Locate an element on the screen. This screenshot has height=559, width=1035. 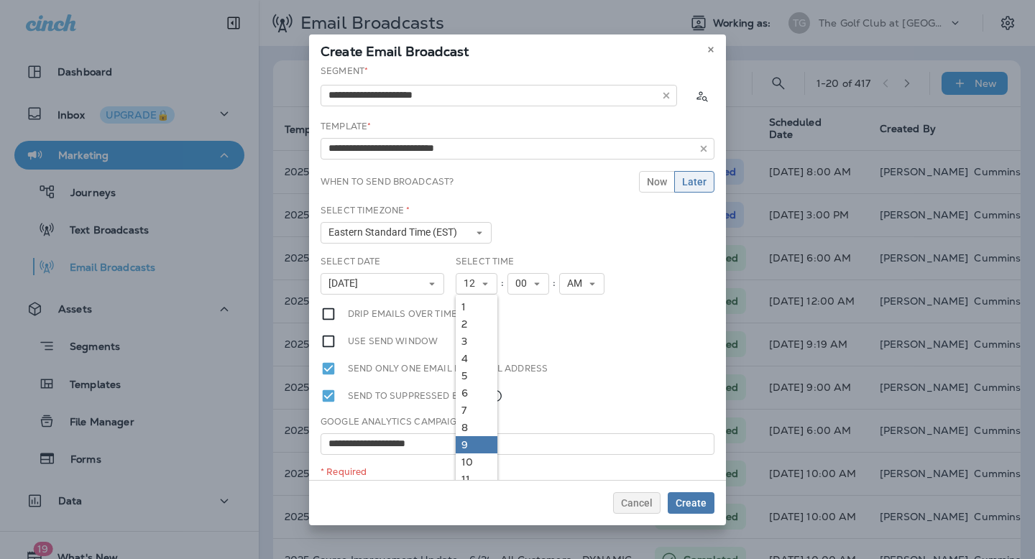
a: 9 is located at coordinates (476, 445).